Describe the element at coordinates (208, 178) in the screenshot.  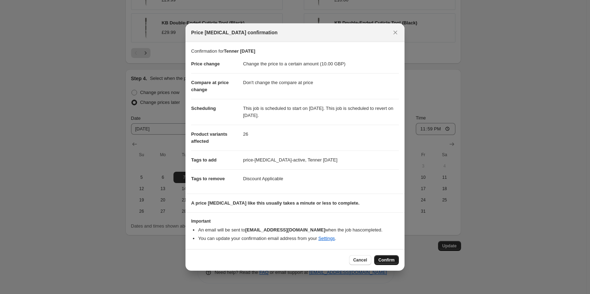
I see `span: Tags to remove` at that location.